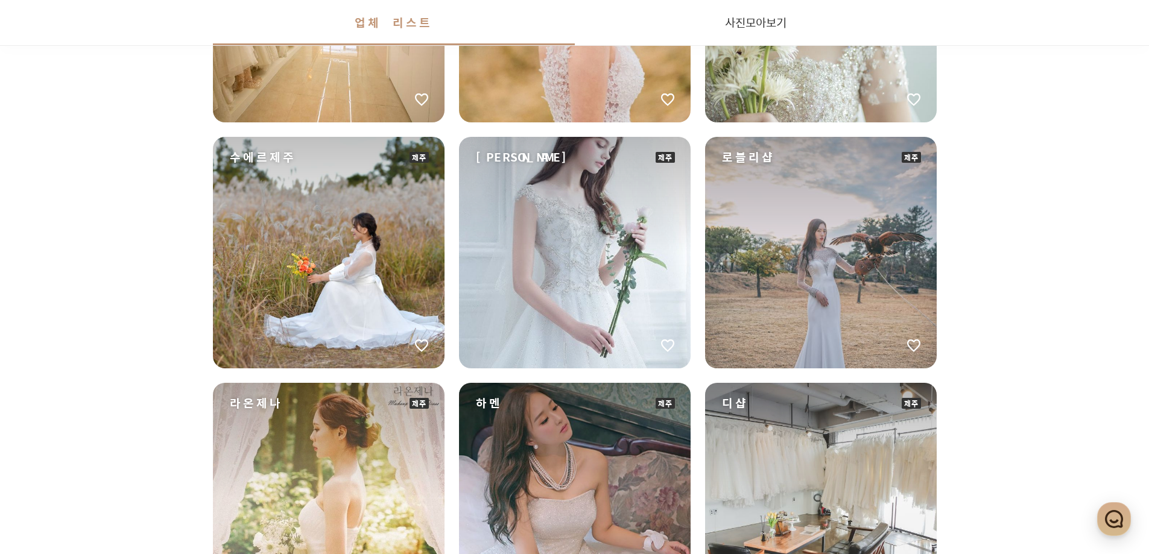 The image size is (1149, 554). I want to click on span: 라온제나, so click(256, 403).